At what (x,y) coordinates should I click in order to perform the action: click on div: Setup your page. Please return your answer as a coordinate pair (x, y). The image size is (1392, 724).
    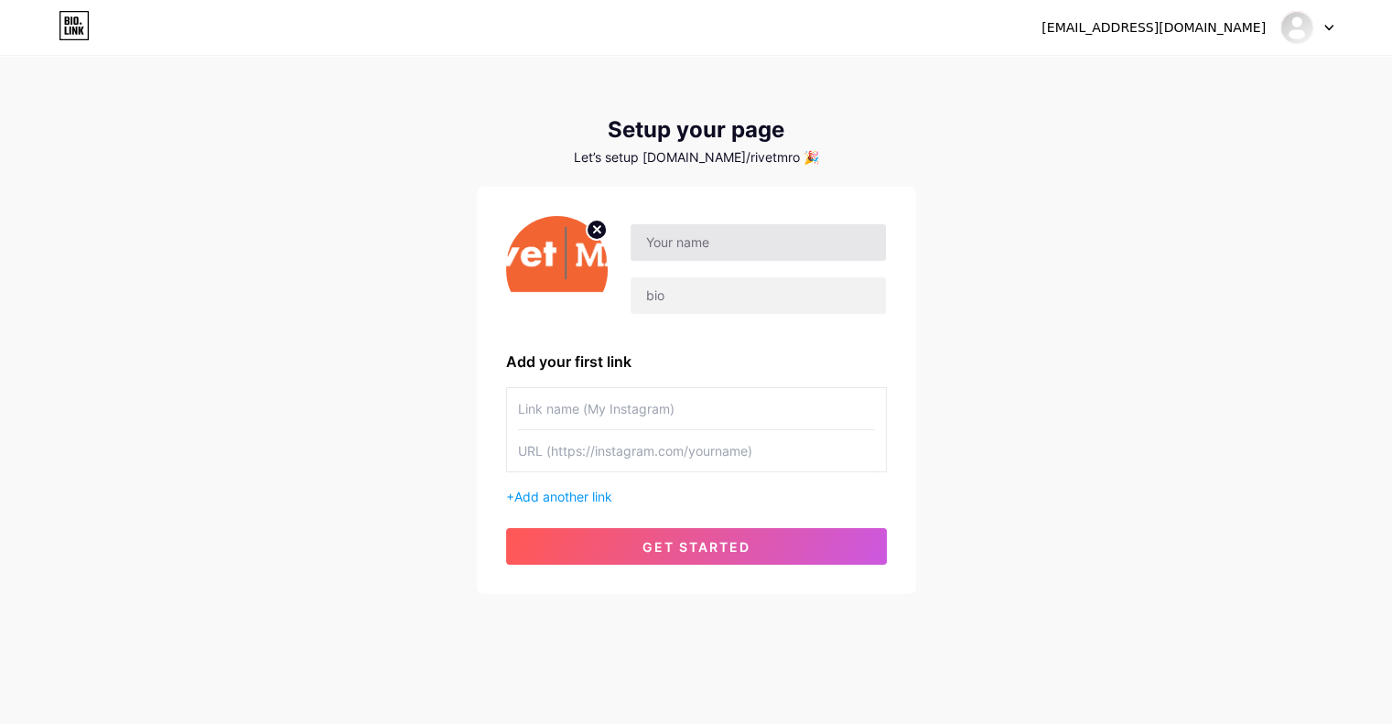
    Looking at the image, I should click on (697, 130).